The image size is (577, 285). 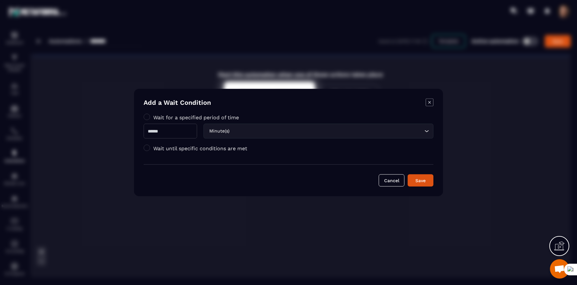 What do you see at coordinates (420, 180) in the screenshot?
I see `div: Save` at bounding box center [420, 180].